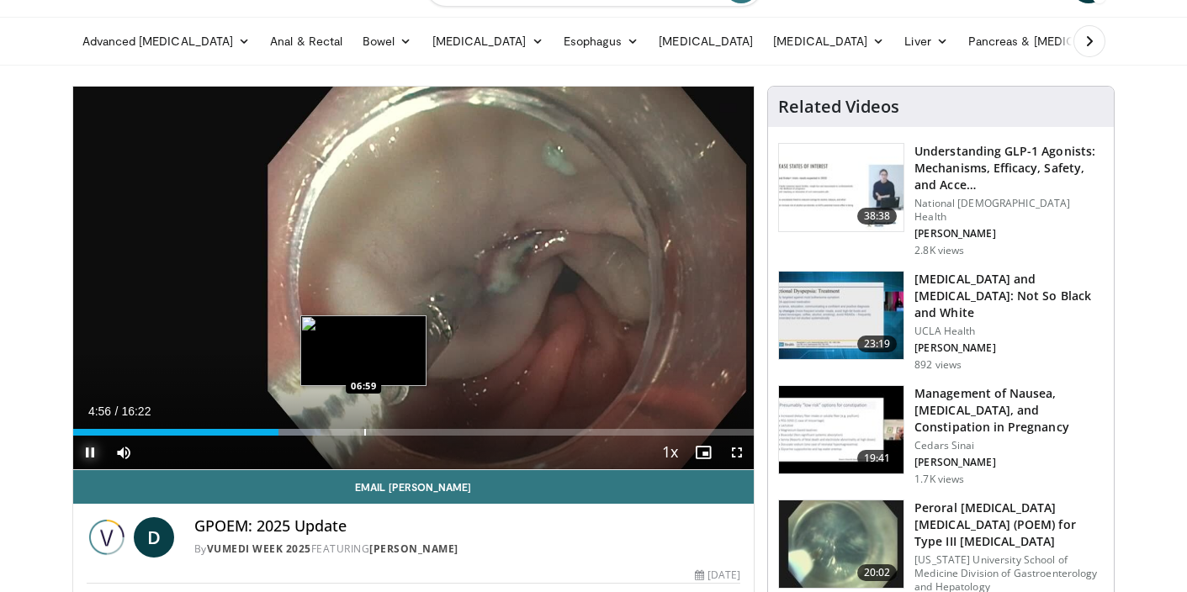 The width and height of the screenshot is (1187, 592). I want to click on p: UCLA Health, so click(1009, 331).